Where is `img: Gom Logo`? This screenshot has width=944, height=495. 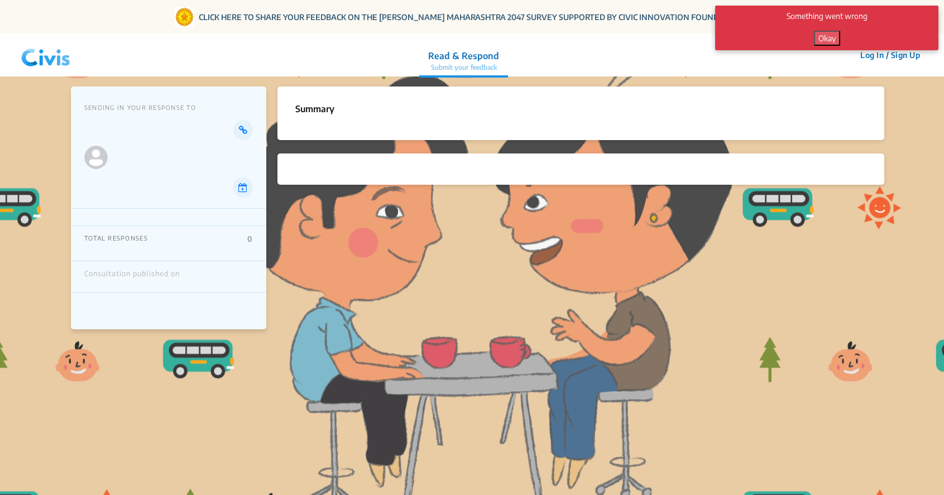
img: Gom Logo is located at coordinates (184, 17).